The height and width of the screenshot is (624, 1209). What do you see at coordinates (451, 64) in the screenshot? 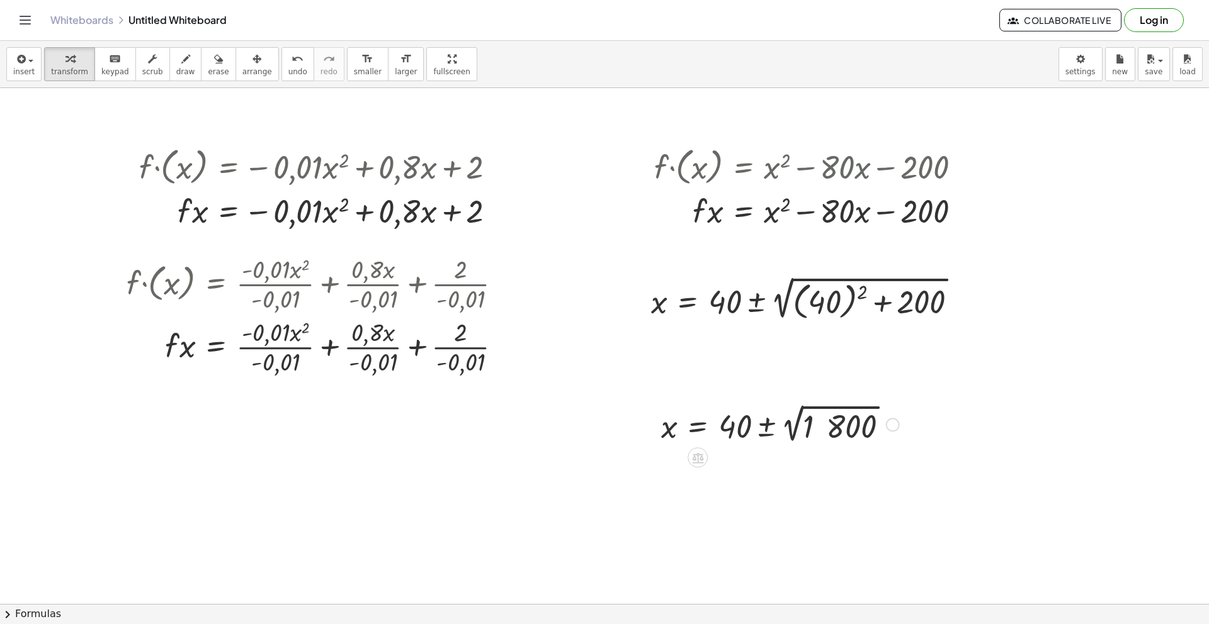
I see `button: fullscreen` at bounding box center [451, 64].